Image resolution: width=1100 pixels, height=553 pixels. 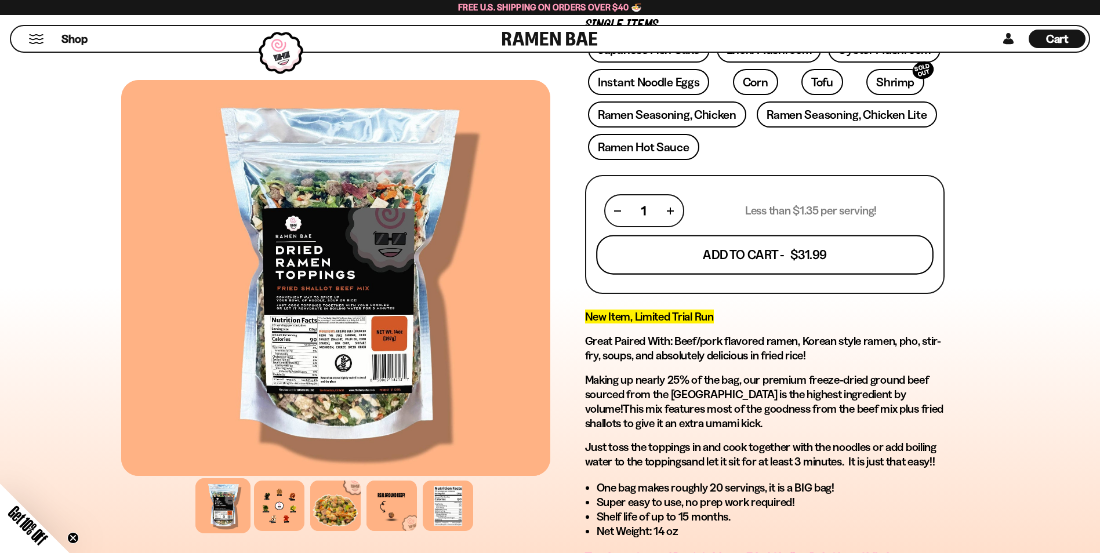 I want to click on span: Cart, so click(x=1057, y=39).